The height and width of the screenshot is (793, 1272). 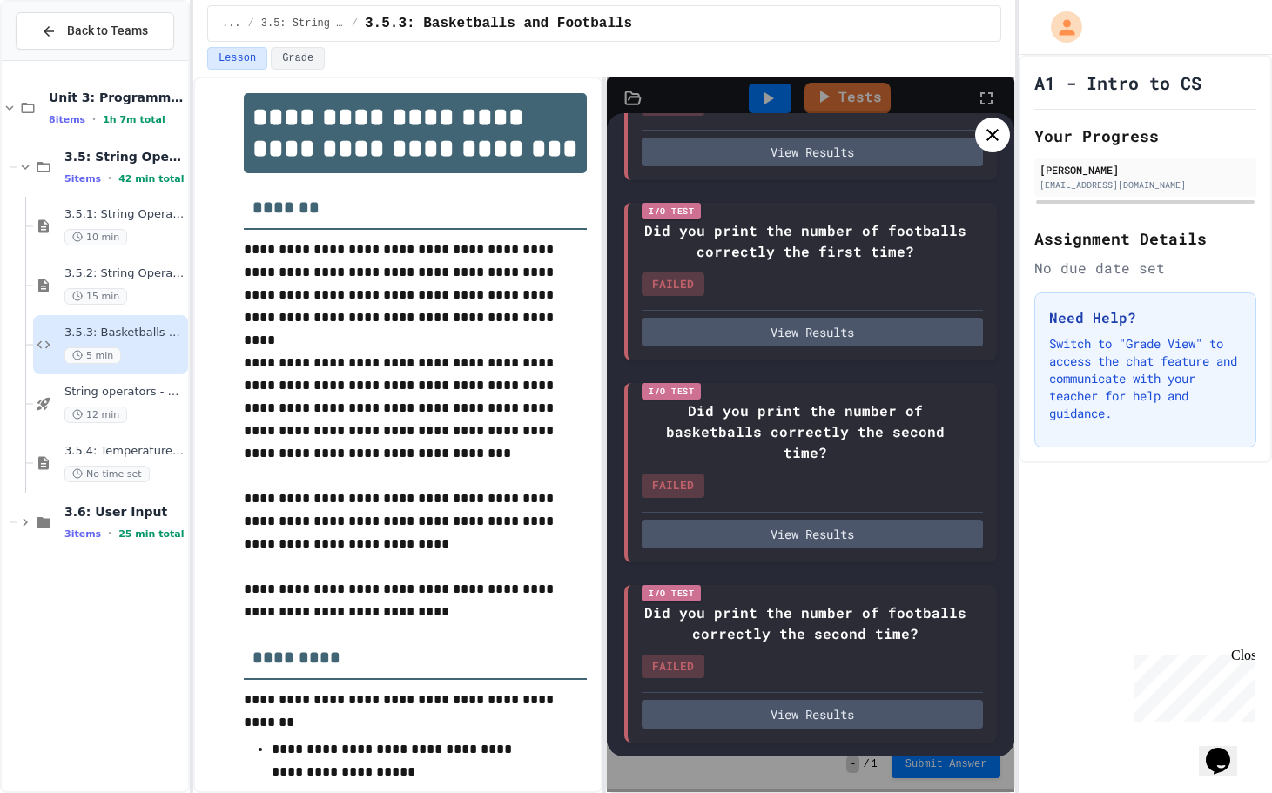 What do you see at coordinates (124, 512) in the screenshot?
I see `span: 3.6: User Input` at bounding box center [124, 512].